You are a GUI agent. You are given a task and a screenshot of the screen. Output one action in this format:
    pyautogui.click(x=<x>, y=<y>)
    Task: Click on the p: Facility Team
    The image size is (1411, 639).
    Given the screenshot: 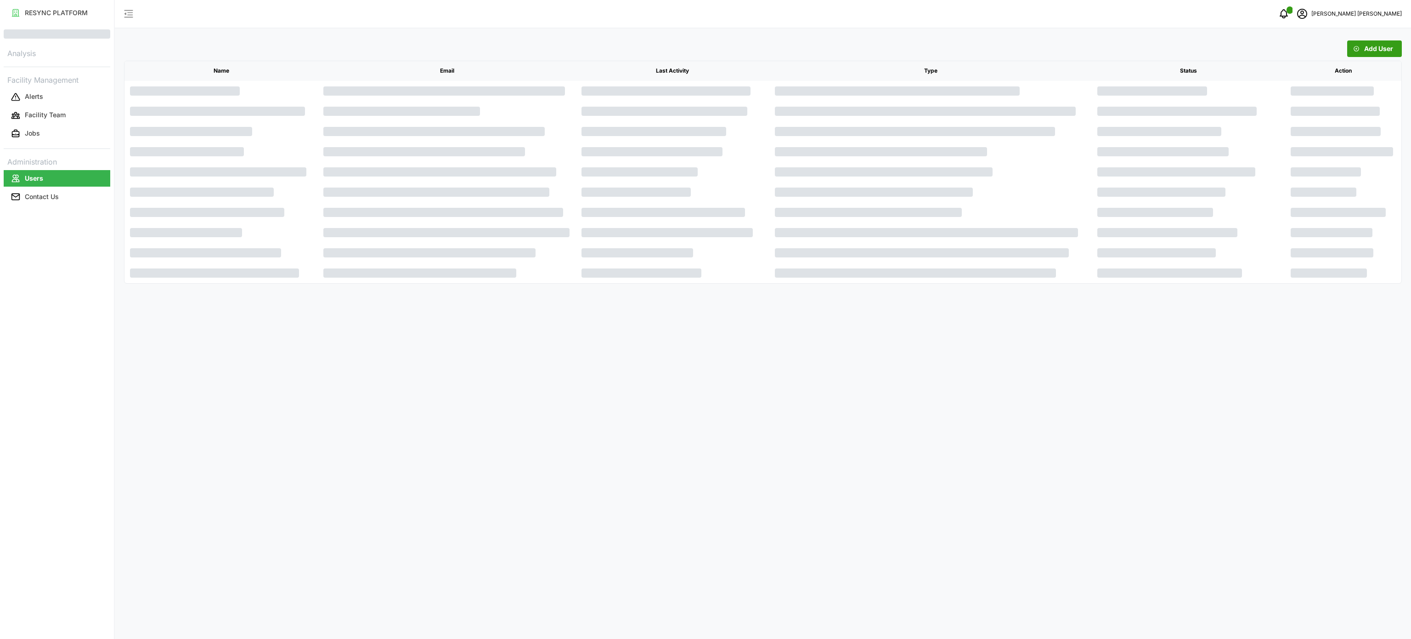 What is the action you would take?
    pyautogui.click(x=45, y=115)
    